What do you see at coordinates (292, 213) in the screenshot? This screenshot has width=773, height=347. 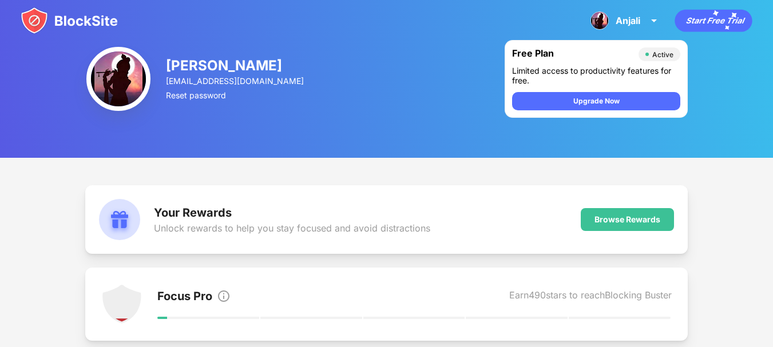 I see `div: Your Rewards` at bounding box center [292, 213].